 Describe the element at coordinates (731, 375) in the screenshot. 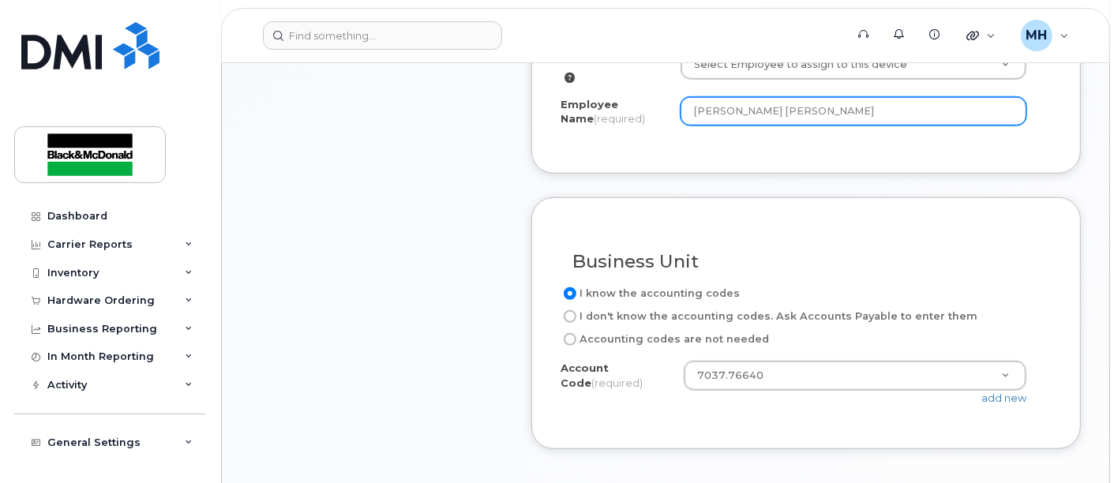

I see `span: 7037.76640` at that location.